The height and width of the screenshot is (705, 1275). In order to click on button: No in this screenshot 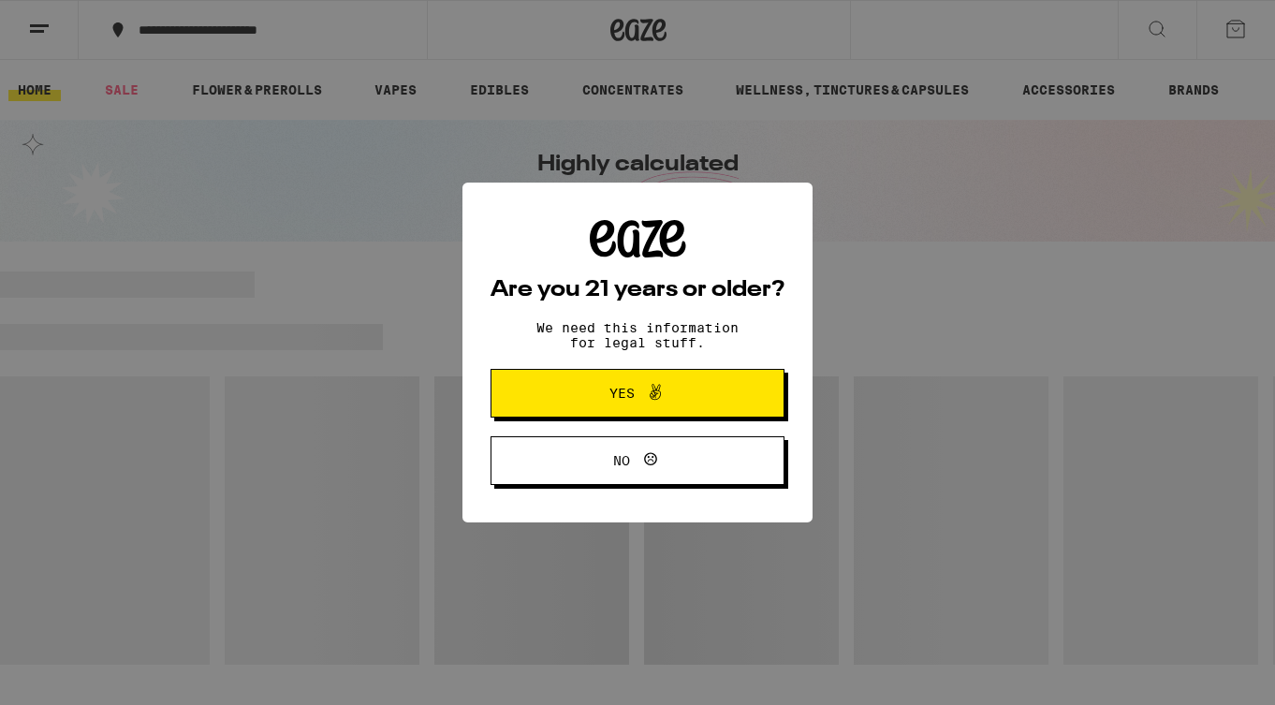, I will do `click(638, 461)`.